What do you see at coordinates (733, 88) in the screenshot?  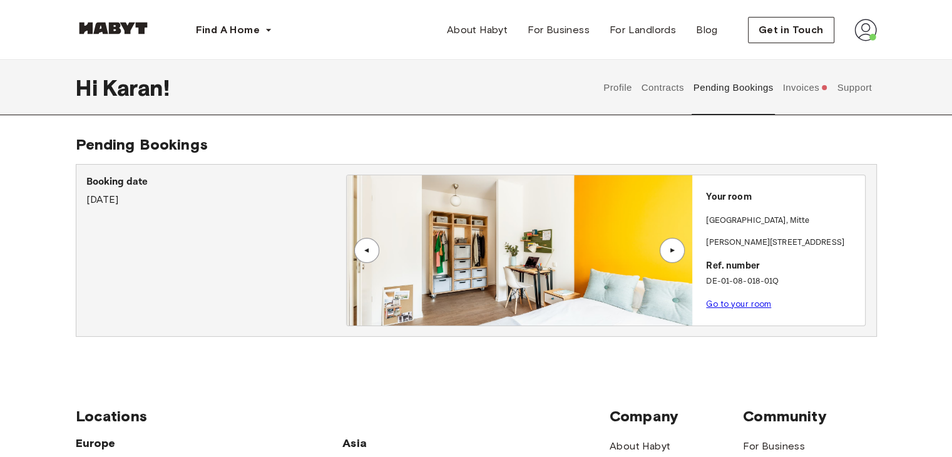 I see `button: Pending Bookings` at bounding box center [733, 88].